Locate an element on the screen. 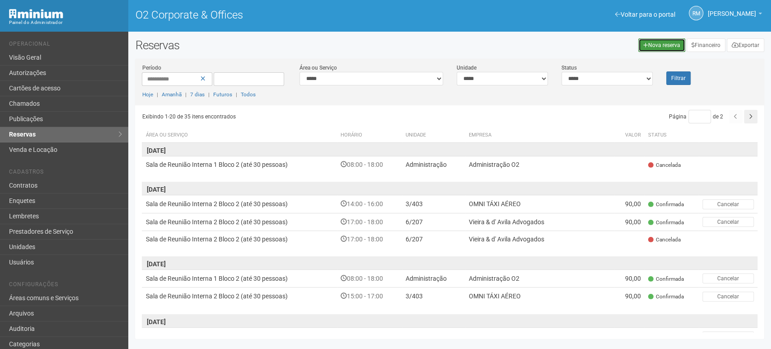 This screenshot has height=349, width=771. li: Operacional is located at coordinates (65, 45).